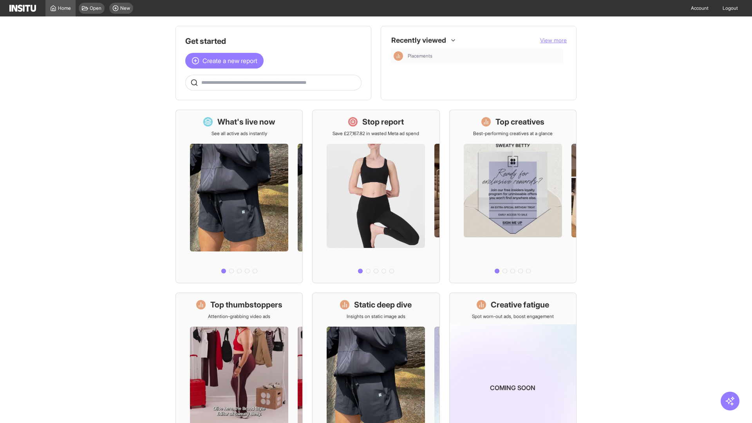 The width and height of the screenshot is (752, 423). I want to click on span: New, so click(125, 8).